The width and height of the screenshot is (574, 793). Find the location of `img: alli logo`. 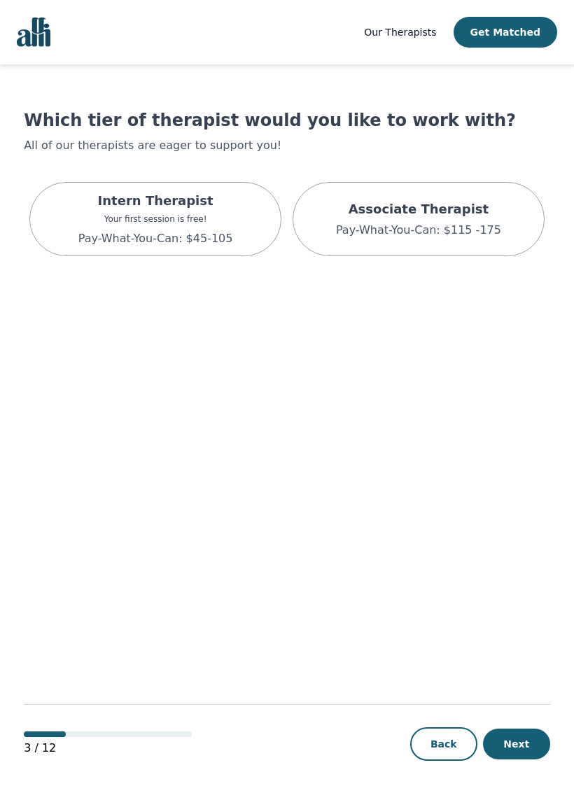

img: alli logo is located at coordinates (34, 32).